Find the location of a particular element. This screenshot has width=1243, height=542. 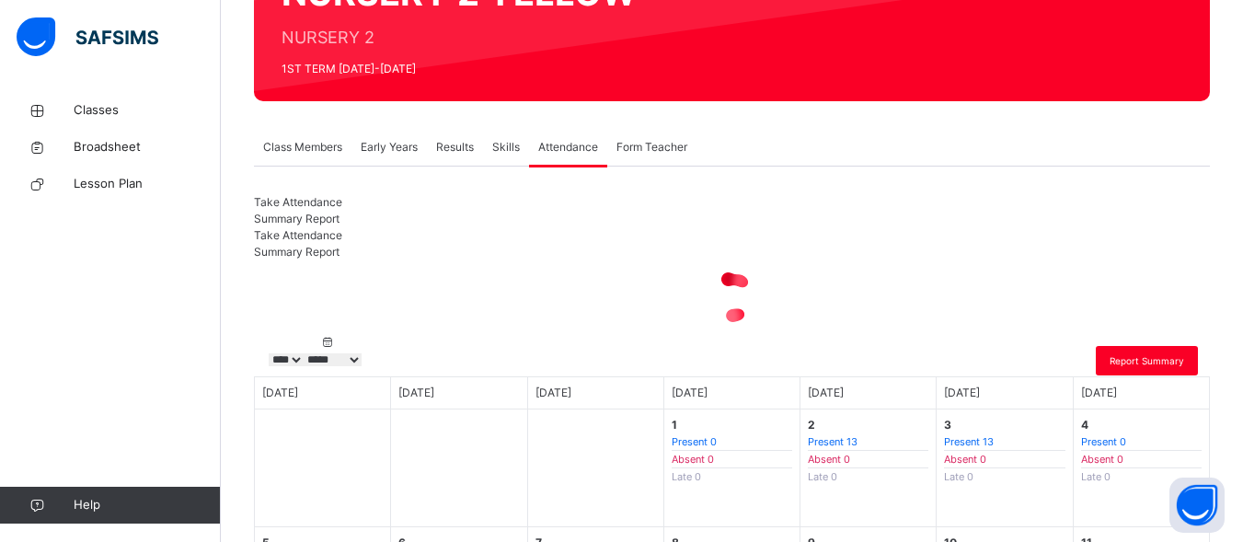

span: Help is located at coordinates (146, 505).